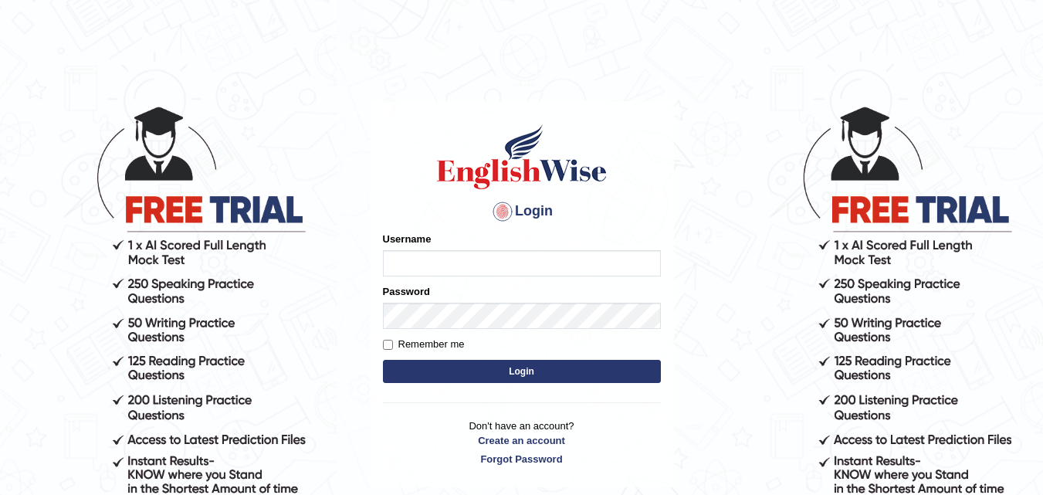 Image resolution: width=1043 pixels, height=495 pixels. Describe the element at coordinates (522, 459) in the screenshot. I see `a: Forgot Password` at that location.